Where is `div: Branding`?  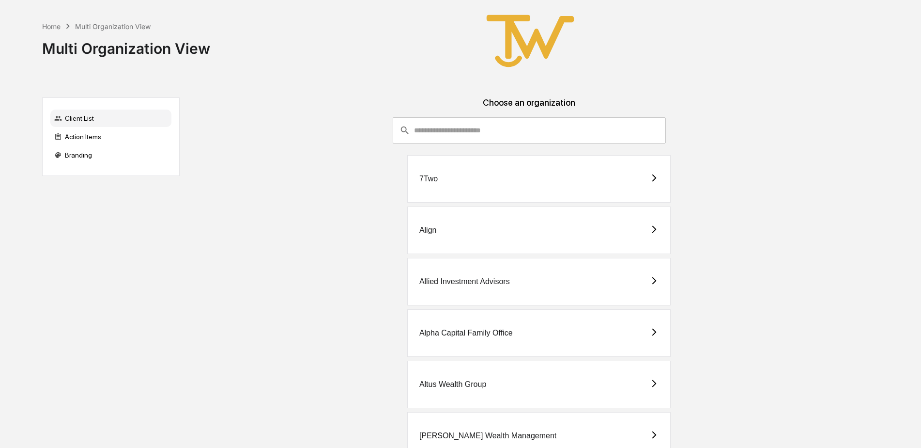
div: Branding is located at coordinates (111, 155).